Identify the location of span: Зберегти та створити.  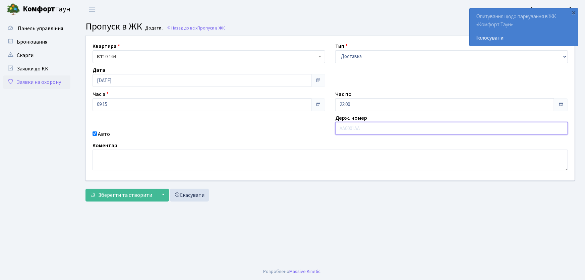
(125, 195).